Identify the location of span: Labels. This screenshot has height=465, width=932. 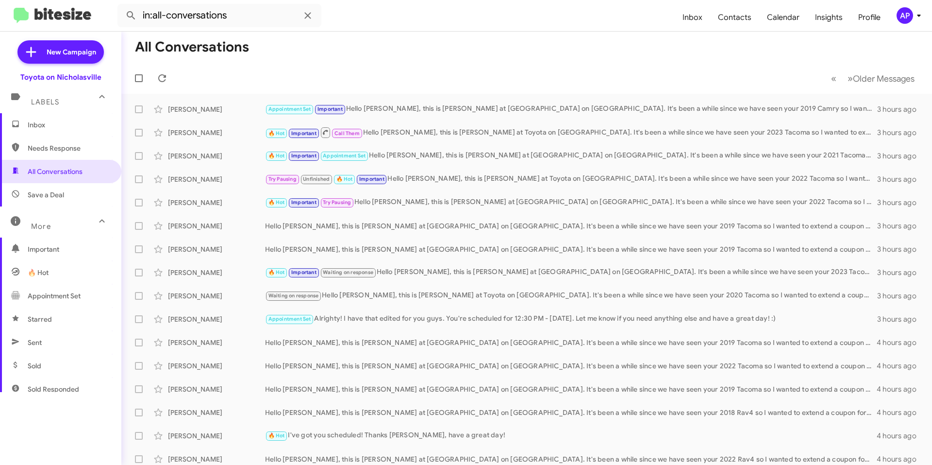
(45, 102).